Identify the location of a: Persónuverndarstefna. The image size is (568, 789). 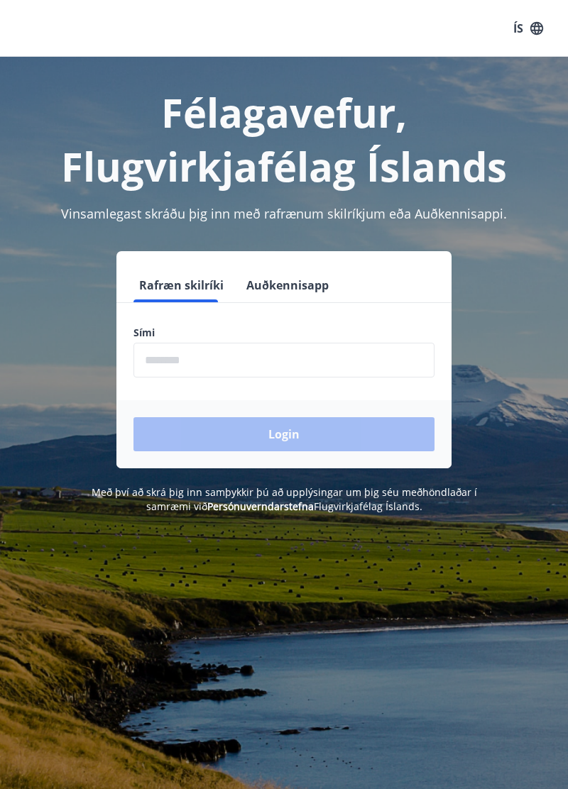
(261, 506).